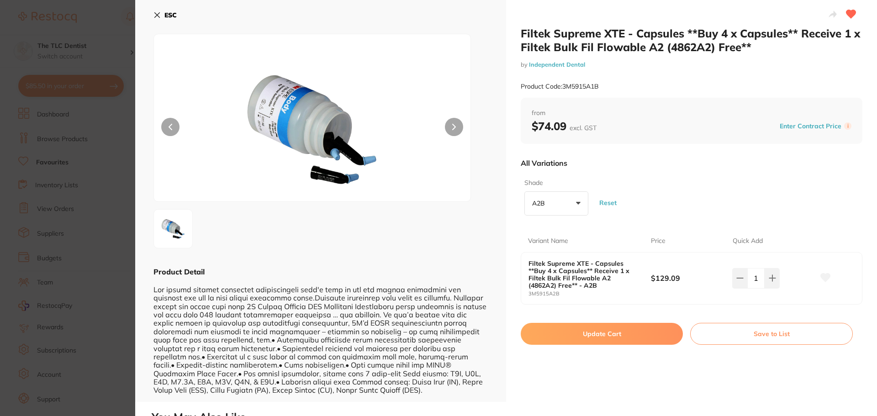 The image size is (877, 416). I want to click on label: Shade, so click(555, 183).